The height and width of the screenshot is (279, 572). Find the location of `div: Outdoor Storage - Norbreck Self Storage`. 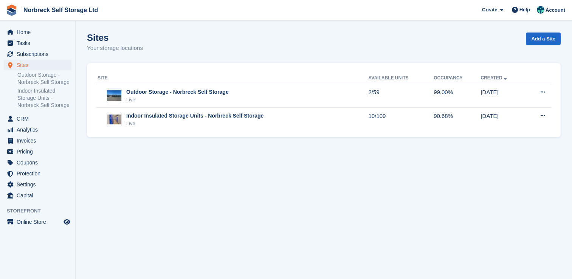

div: Outdoor Storage - Norbreck Self Storage is located at coordinates (177, 92).